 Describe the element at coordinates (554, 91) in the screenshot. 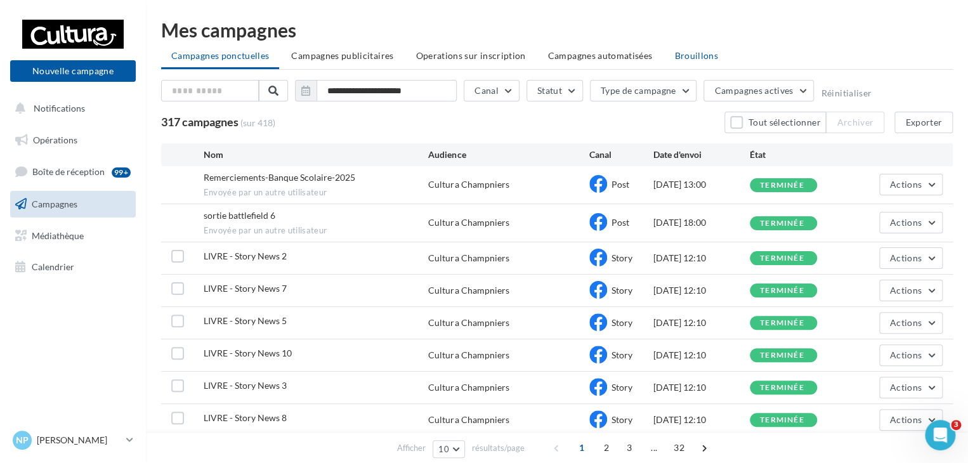

I see `button: Statut` at that location.